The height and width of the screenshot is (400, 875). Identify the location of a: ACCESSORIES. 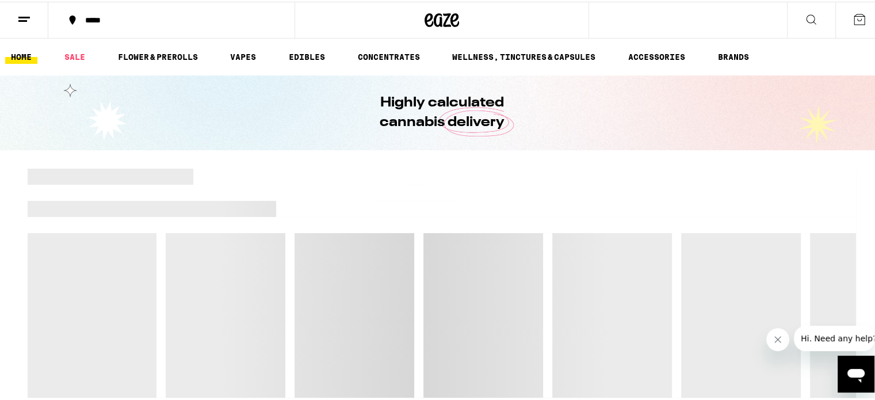
(656, 55).